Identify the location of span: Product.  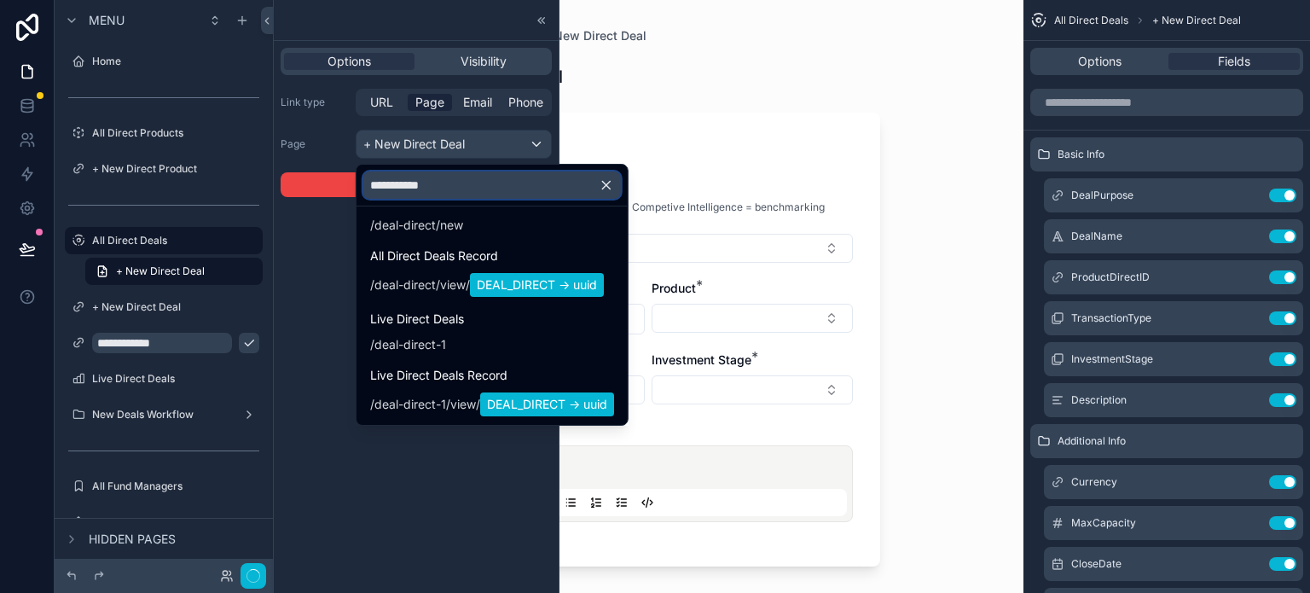
(674, 287).